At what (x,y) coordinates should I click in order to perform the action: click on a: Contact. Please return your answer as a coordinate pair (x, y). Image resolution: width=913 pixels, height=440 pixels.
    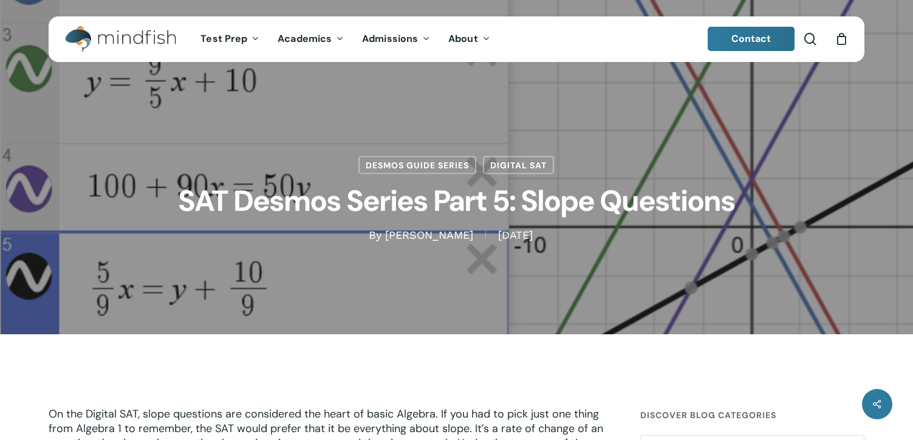
    Looking at the image, I should click on (751, 39).